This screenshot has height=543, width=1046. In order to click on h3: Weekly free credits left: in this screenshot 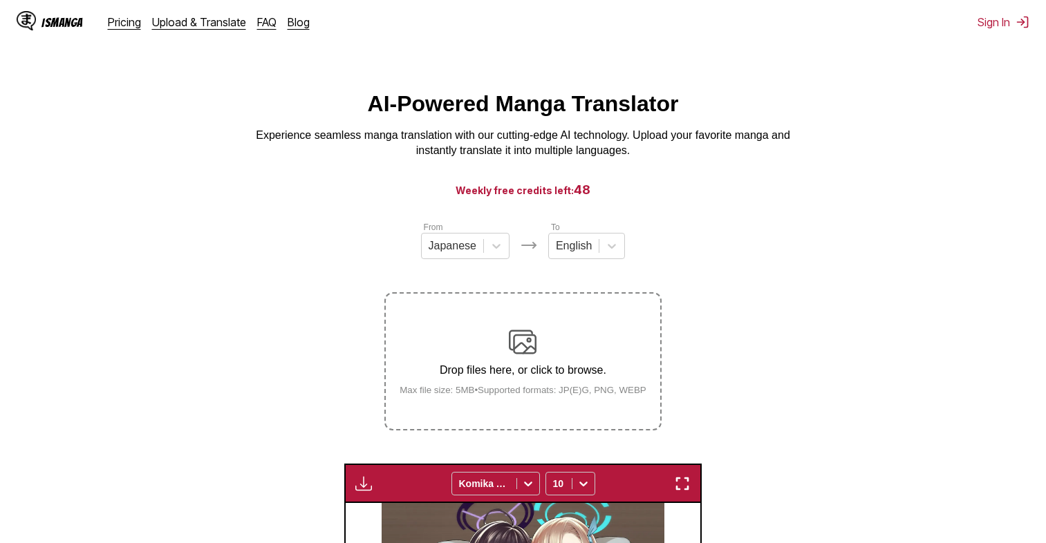, I will do `click(523, 189)`.